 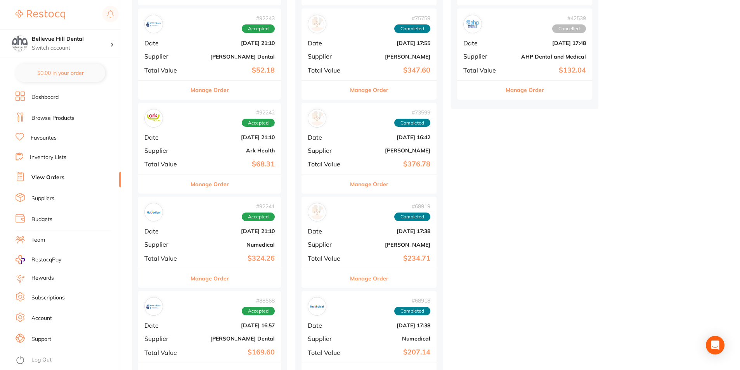 What do you see at coordinates (258, 113) in the screenshot?
I see `span: # 92242` at bounding box center [258, 113].